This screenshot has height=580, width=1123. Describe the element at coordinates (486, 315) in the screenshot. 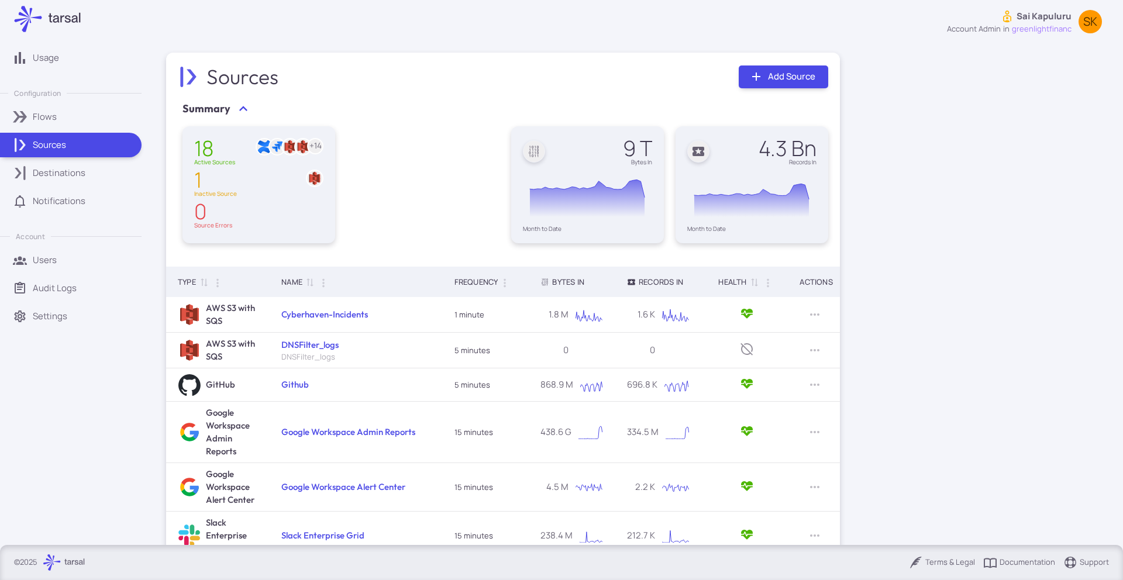

I see `td: 1 minute` at that location.